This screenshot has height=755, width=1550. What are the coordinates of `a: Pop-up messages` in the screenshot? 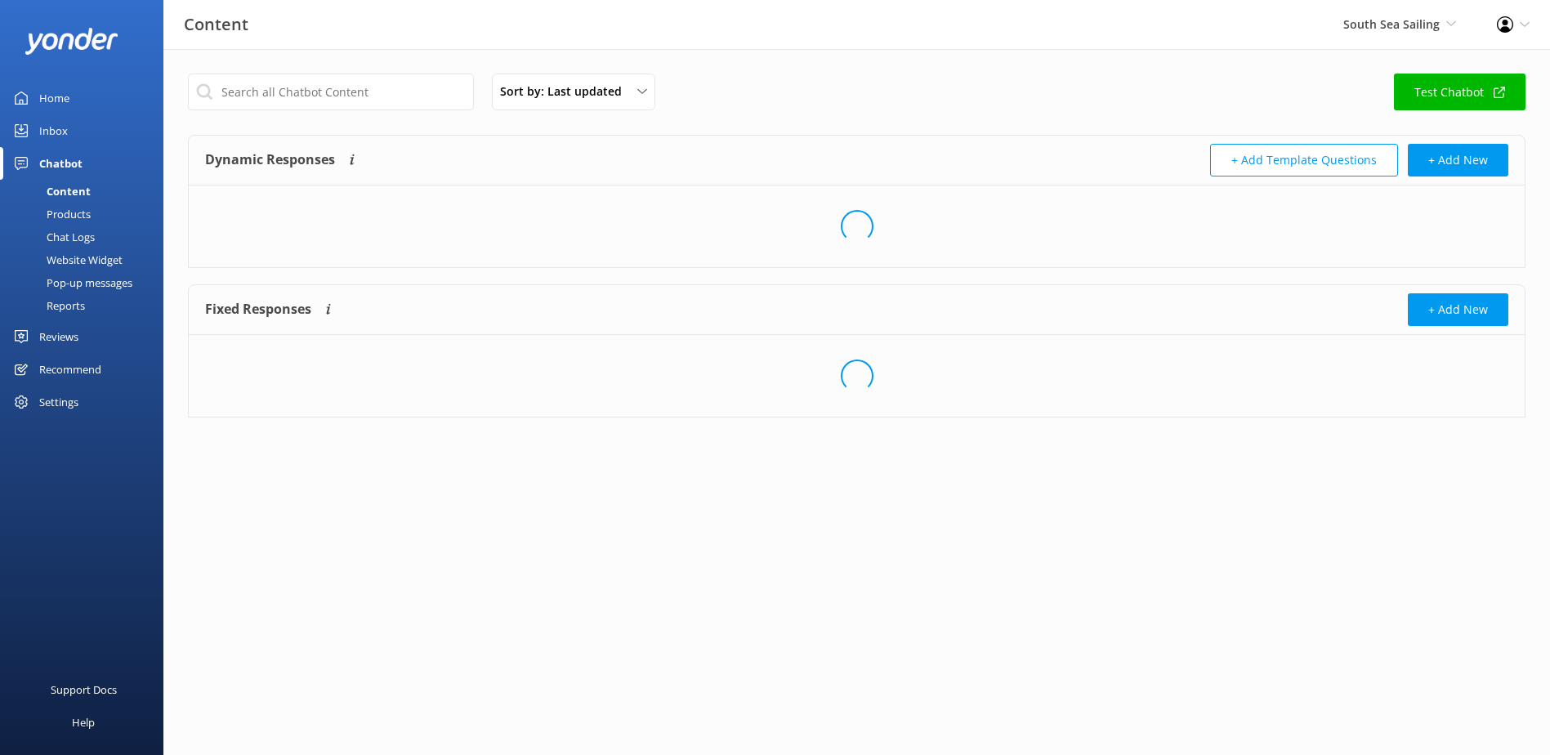 It's located at (87, 283).